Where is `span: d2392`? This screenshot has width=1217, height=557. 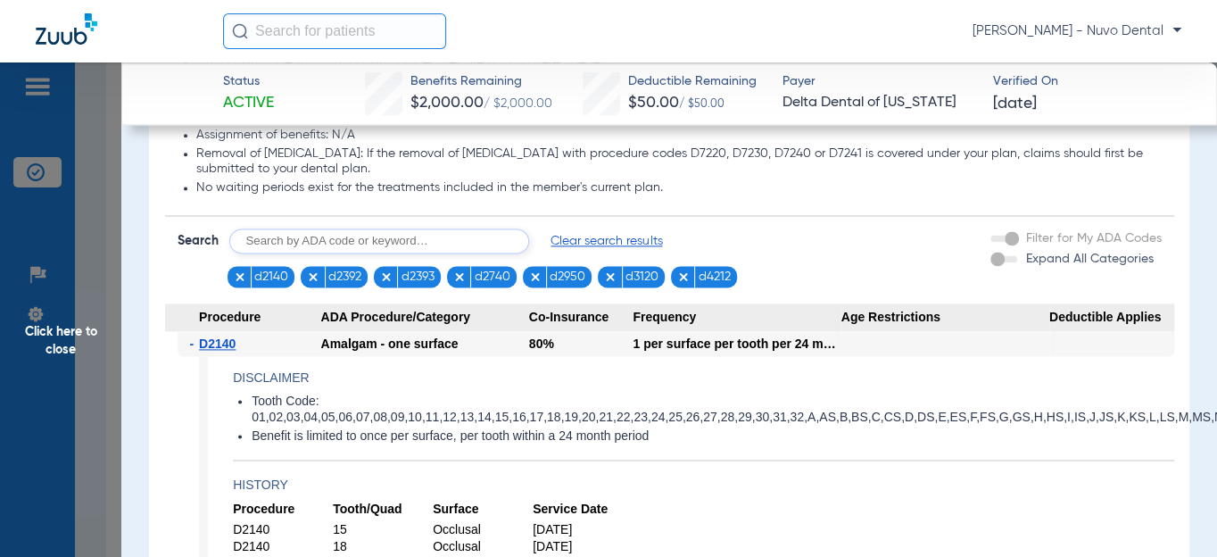 span: d2392 is located at coordinates (344, 277).